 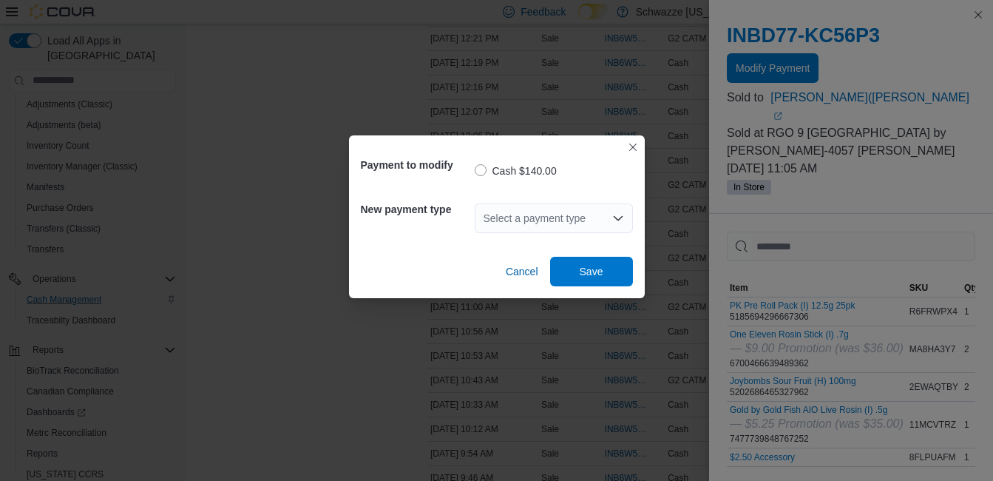 What do you see at coordinates (522, 271) in the screenshot?
I see `span: Cancel` at bounding box center [522, 271].